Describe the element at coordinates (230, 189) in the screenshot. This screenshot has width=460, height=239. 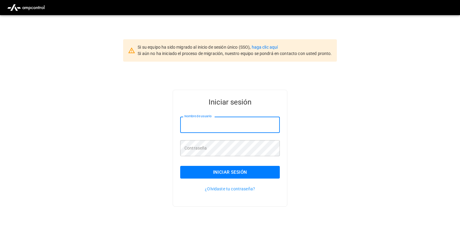
I see `p: ¿Olvidaste tu contraseña?` at that location.